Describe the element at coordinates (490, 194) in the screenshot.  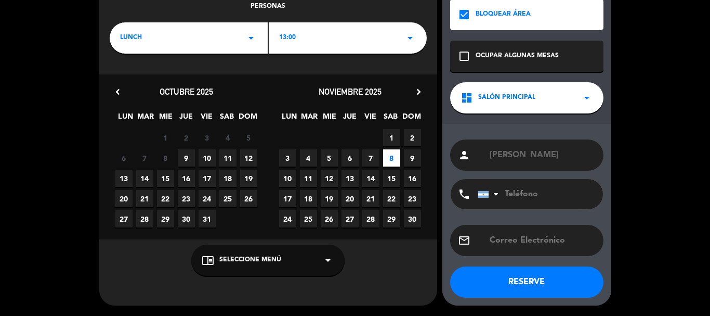
I see `div: Argentina: +54` at that location.